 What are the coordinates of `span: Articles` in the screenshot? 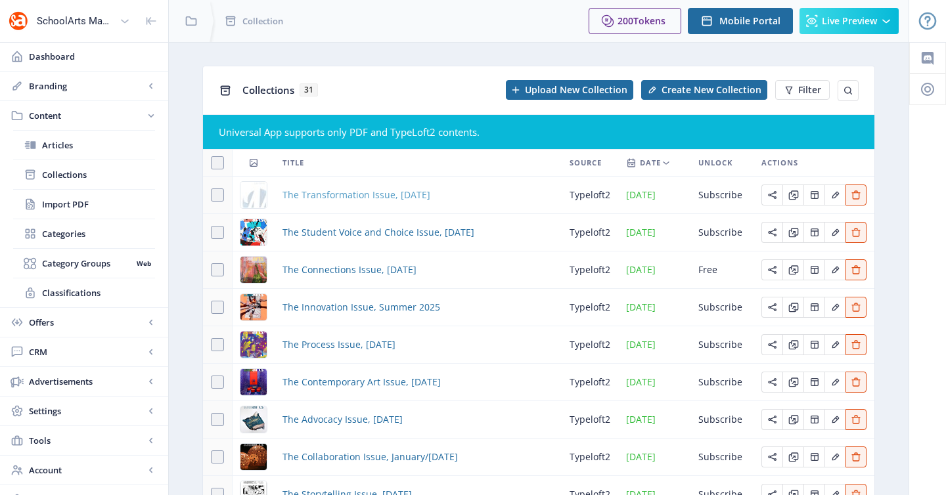 It's located at (99, 145).